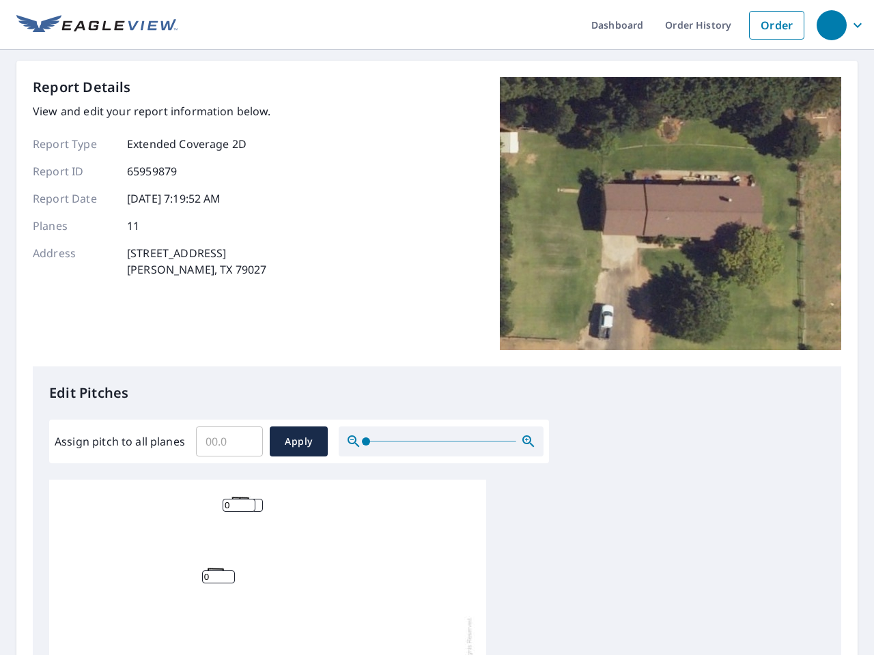 The height and width of the screenshot is (655, 874). I want to click on img: EV Logo, so click(97, 25).